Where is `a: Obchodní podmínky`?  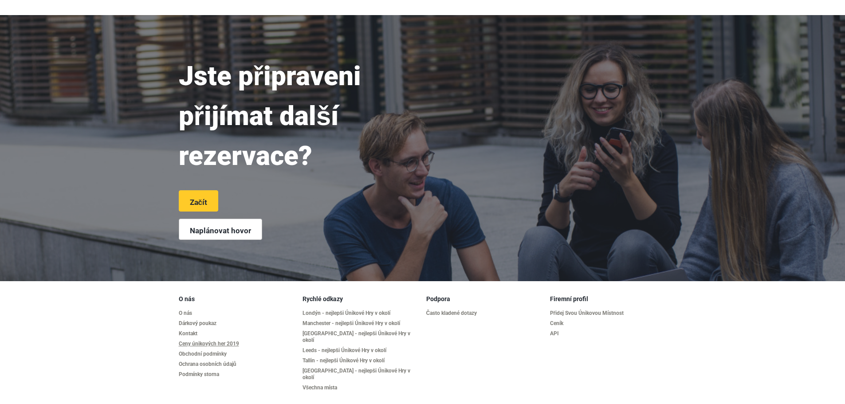
a: Obchodní podmínky is located at coordinates (237, 354).